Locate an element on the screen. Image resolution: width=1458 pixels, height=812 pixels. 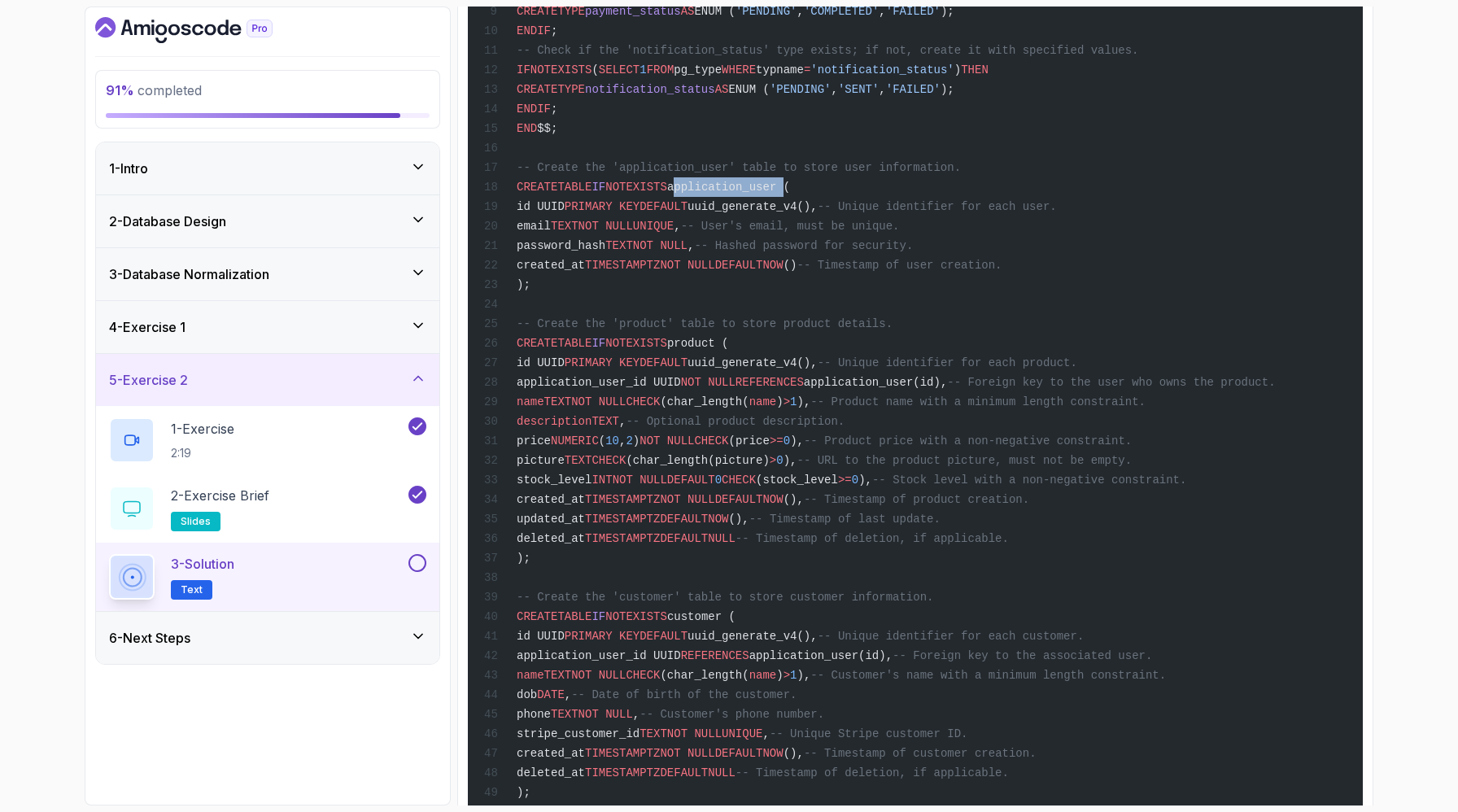
span: NOT is located at coordinates (615, 344).